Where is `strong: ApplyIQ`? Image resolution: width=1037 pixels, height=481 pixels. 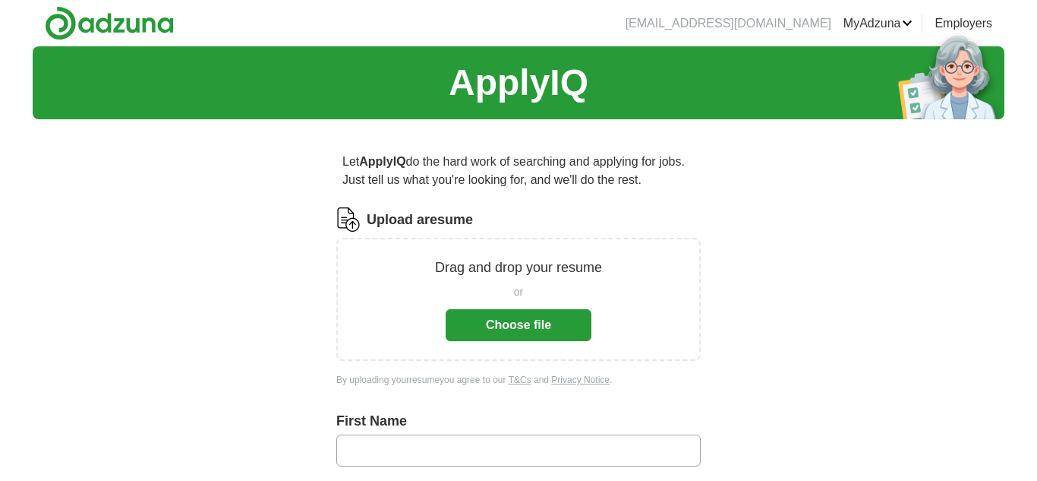
strong: ApplyIQ is located at coordinates (382, 161).